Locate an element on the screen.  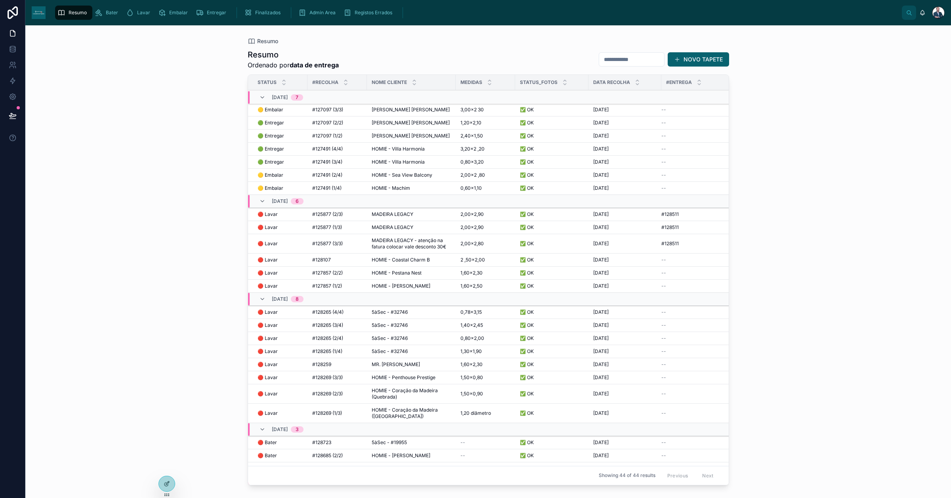
a: #125877 (1/3) is located at coordinates (337, 228).